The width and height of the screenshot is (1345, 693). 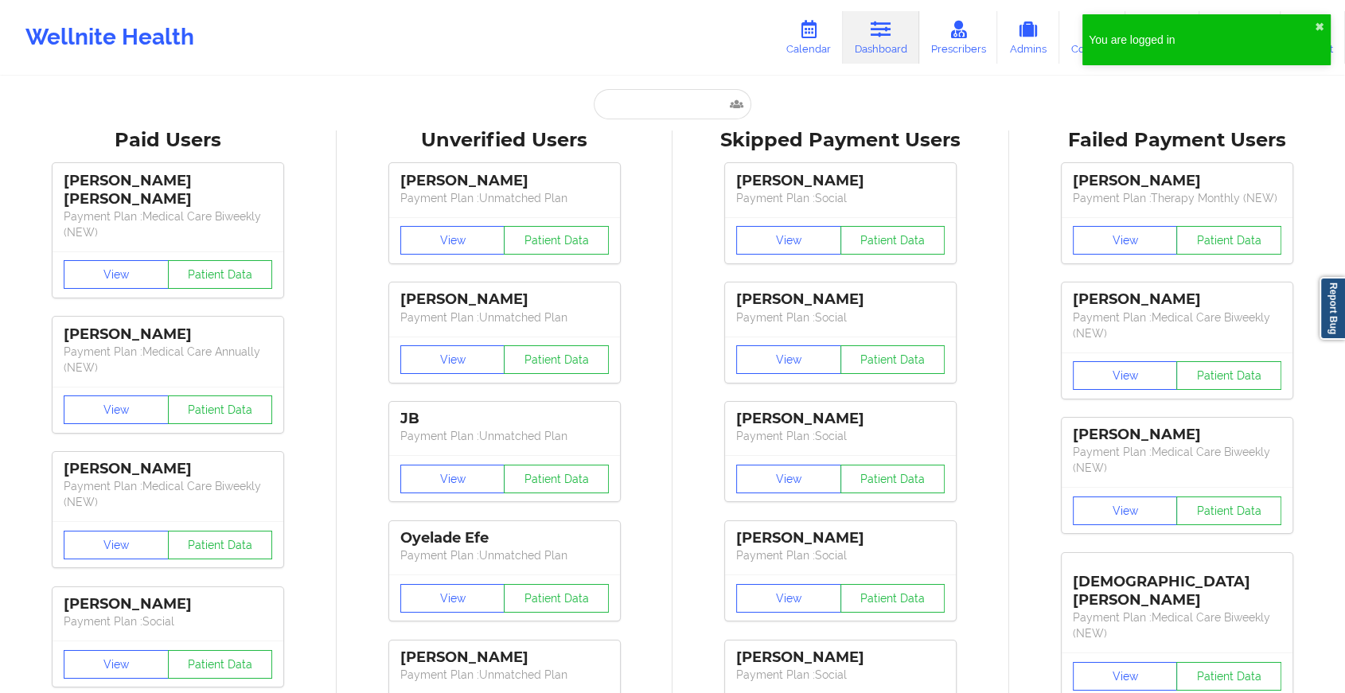 I want to click on a: Admins, so click(x=1028, y=37).